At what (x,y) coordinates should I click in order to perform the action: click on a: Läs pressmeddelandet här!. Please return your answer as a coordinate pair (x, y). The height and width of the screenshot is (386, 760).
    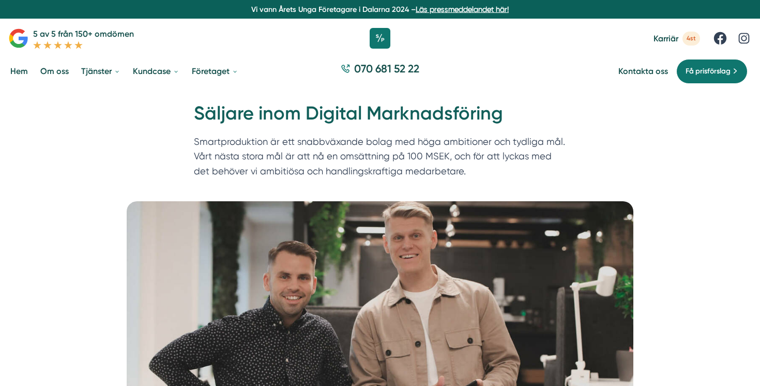
    Looking at the image, I should click on (462, 9).